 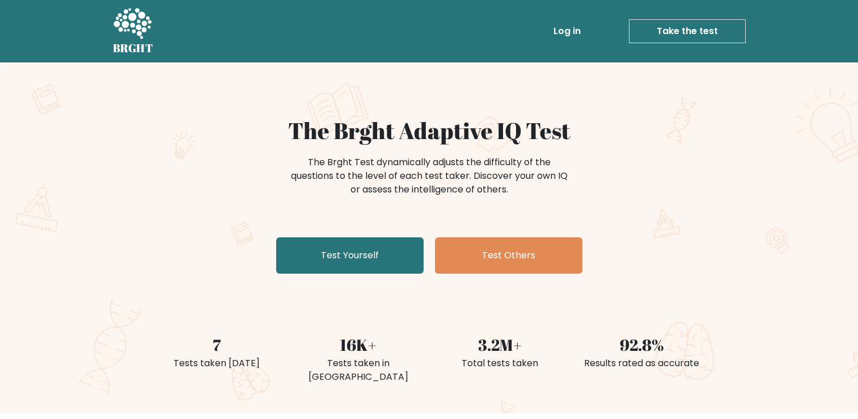 I want to click on a: Log in, so click(x=567, y=31).